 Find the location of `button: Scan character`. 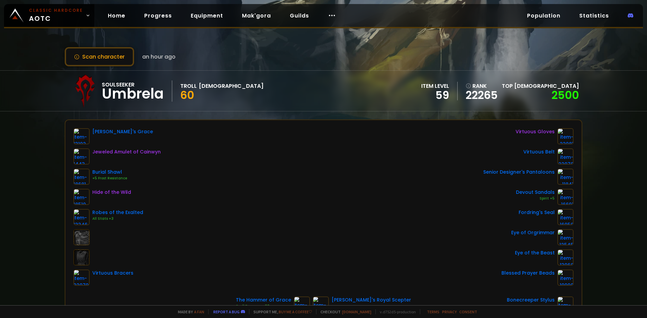

button: Scan character is located at coordinates (99, 57).